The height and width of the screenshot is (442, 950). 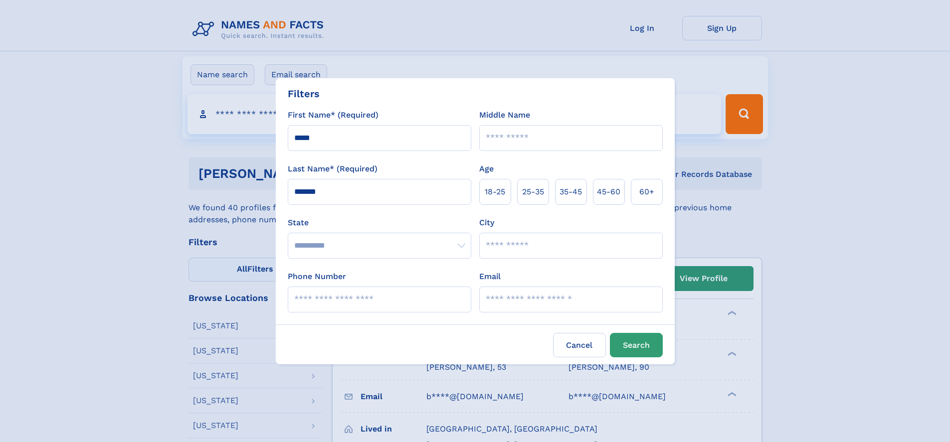 What do you see at coordinates (533, 192) in the screenshot?
I see `span: 25‑35` at bounding box center [533, 192].